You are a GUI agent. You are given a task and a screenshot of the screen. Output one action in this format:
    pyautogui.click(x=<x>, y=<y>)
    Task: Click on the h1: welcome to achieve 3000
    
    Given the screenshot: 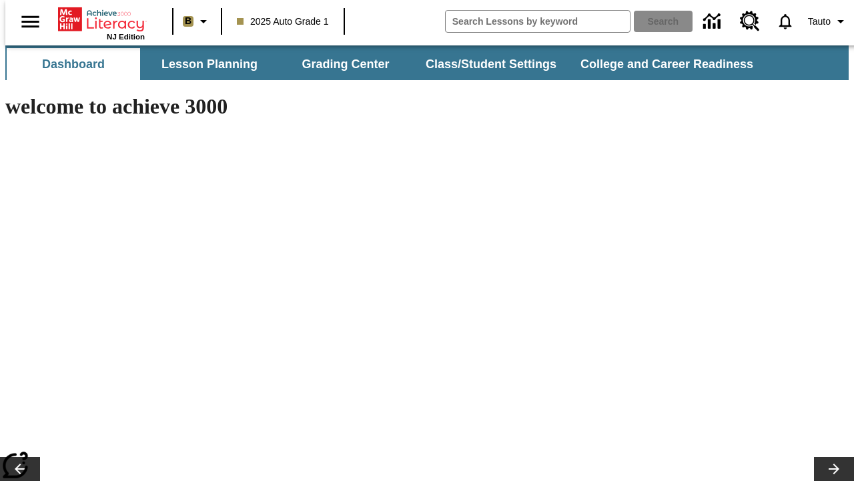 What is the action you would take?
    pyautogui.click(x=294, y=106)
    